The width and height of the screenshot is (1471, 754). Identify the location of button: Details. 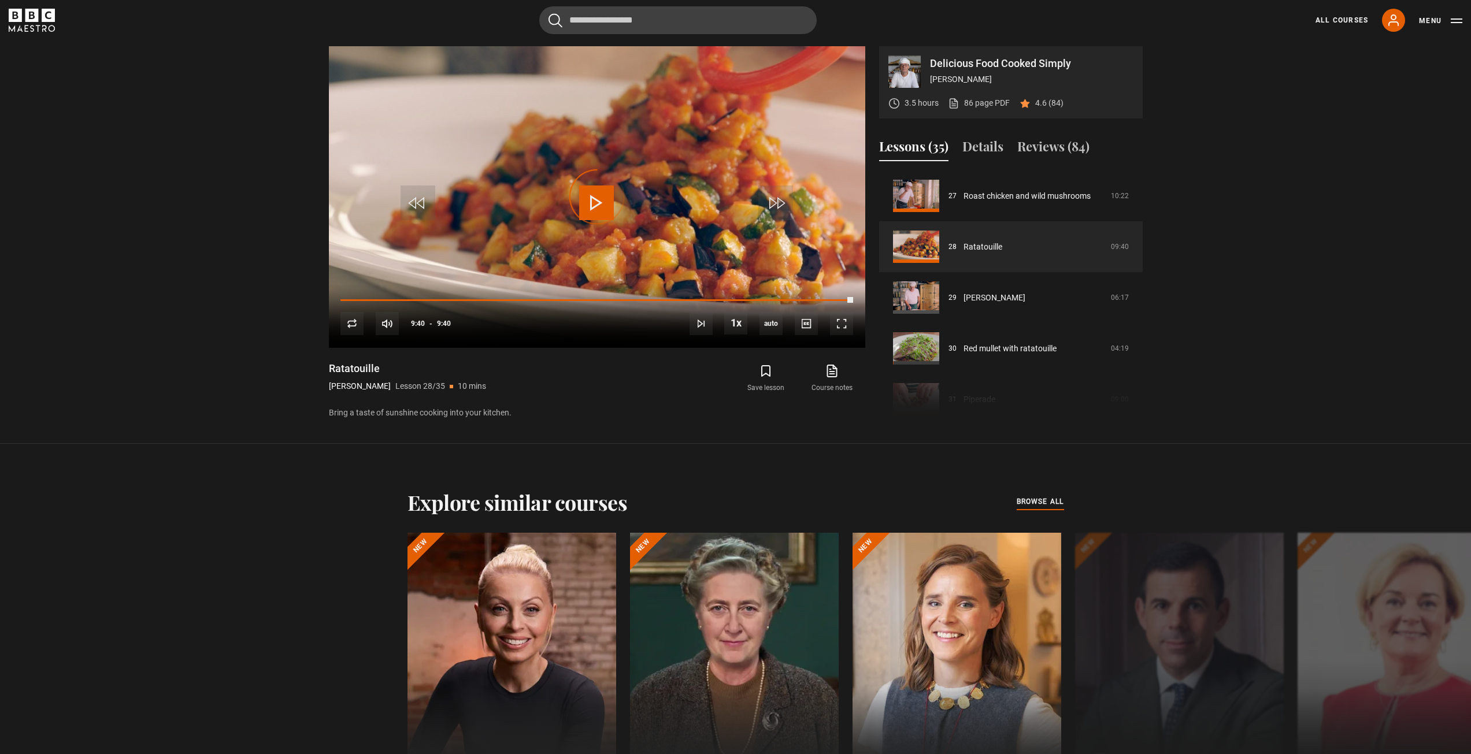
(983, 149).